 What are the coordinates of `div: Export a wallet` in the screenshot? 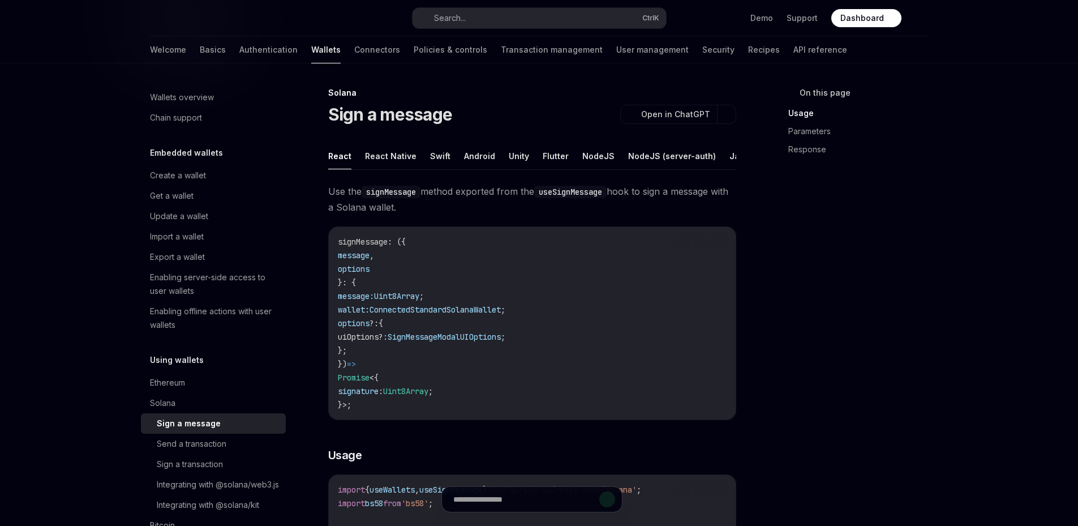 It's located at (177, 257).